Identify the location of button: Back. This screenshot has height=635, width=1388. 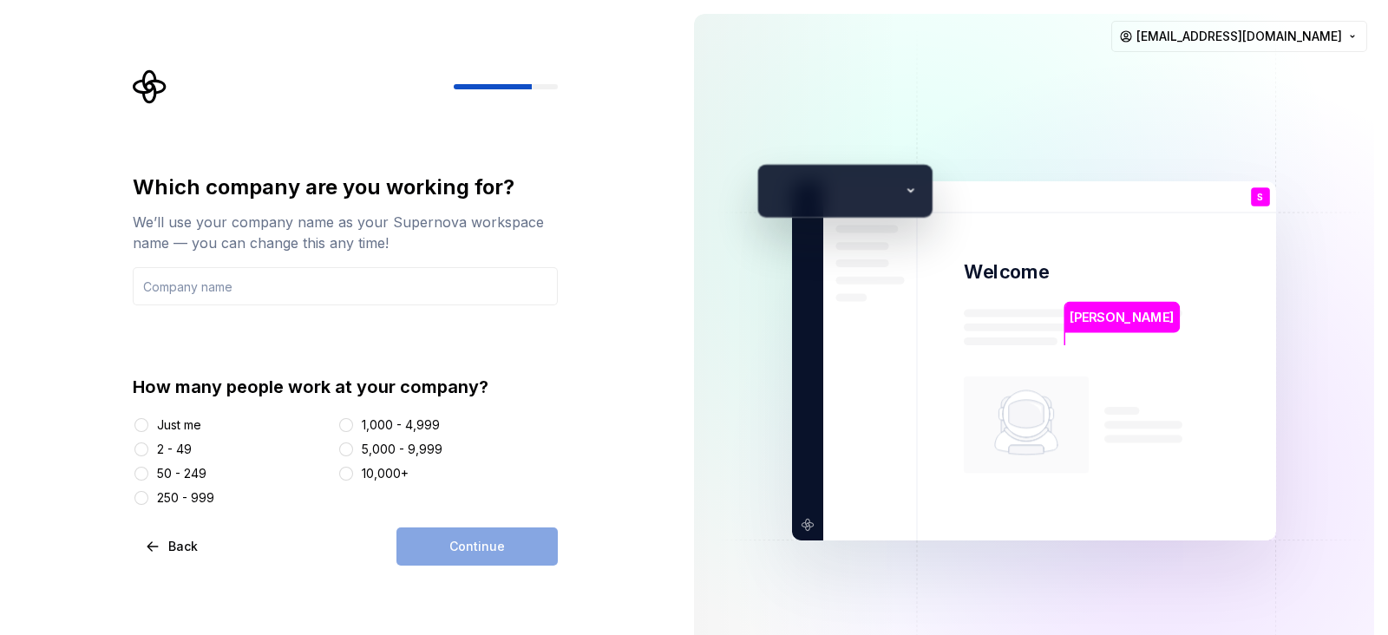
(173, 547).